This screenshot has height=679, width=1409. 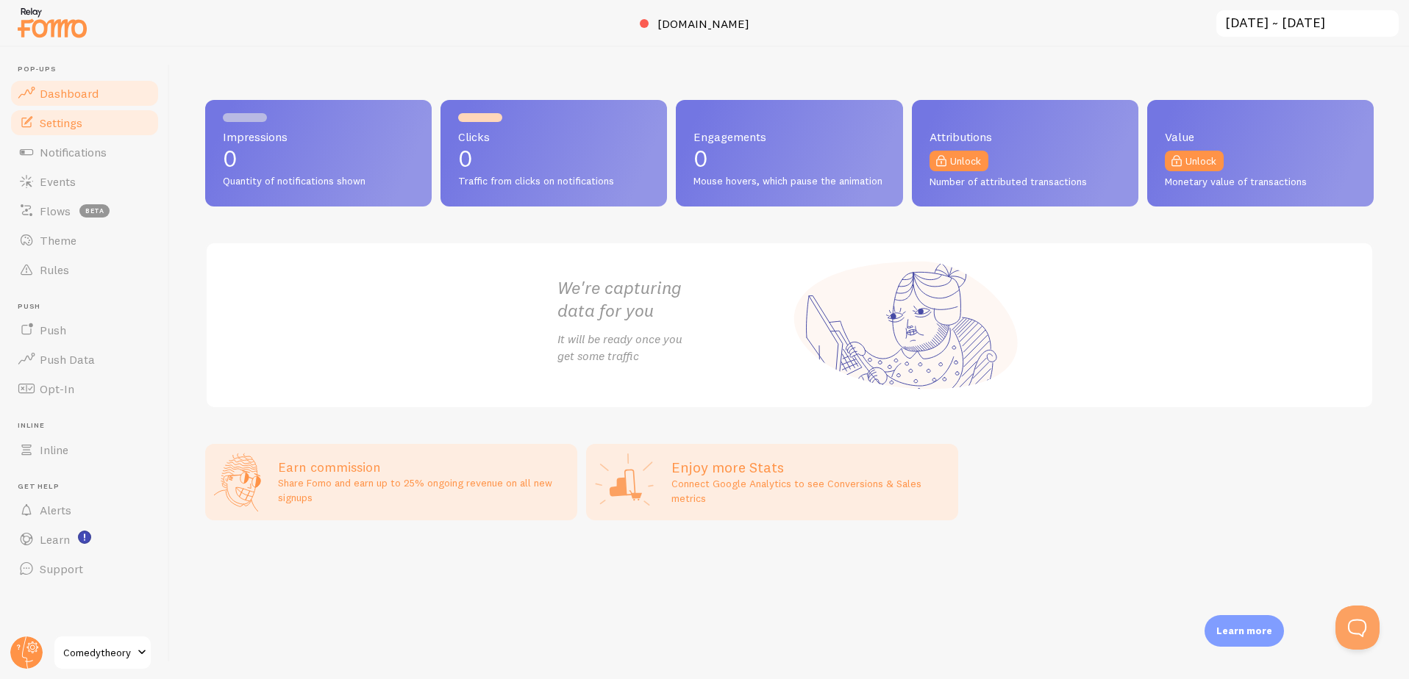 I want to click on span: Clicks, so click(x=554, y=137).